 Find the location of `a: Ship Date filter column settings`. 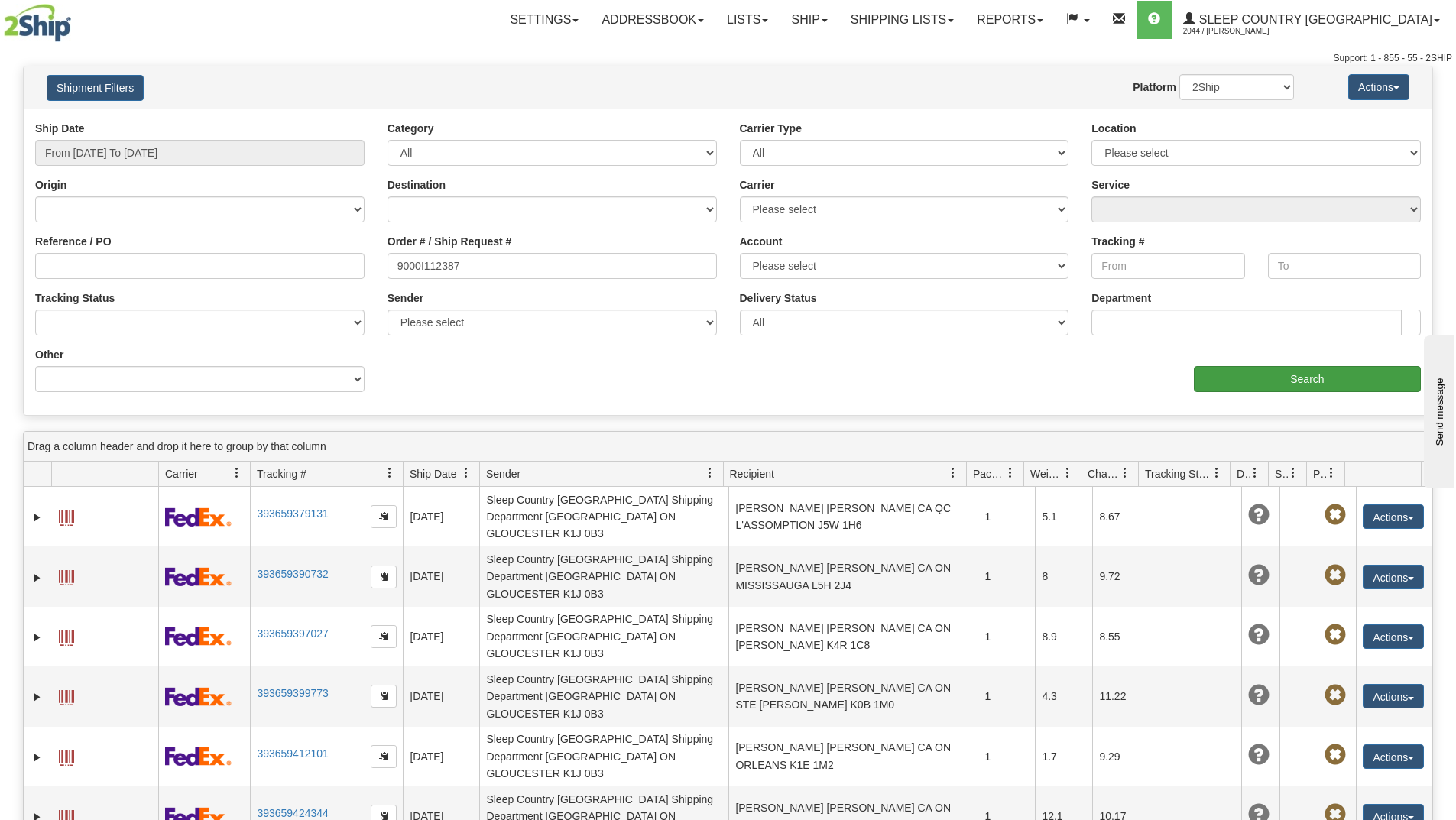

a: Ship Date filter column settings is located at coordinates (466, 473).